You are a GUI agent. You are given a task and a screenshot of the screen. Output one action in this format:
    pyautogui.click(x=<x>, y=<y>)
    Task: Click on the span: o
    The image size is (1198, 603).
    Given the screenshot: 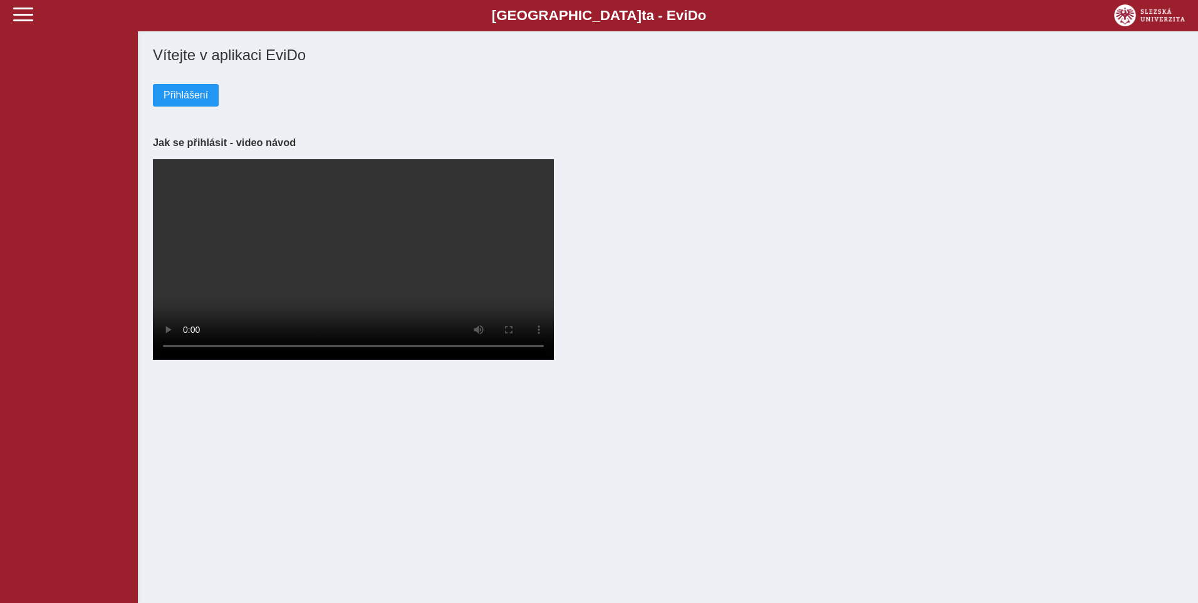 What is the action you would take?
    pyautogui.click(x=703, y=15)
    